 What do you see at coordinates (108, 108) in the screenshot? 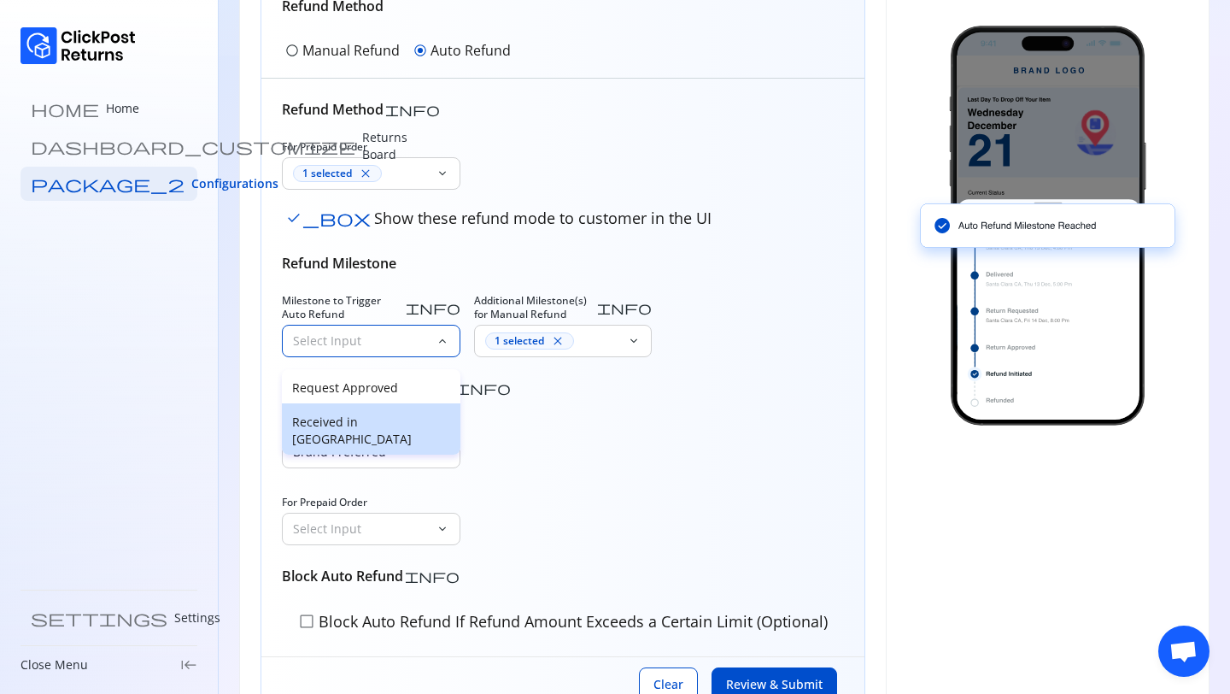
I see `a: home Home` at bounding box center [108, 108].